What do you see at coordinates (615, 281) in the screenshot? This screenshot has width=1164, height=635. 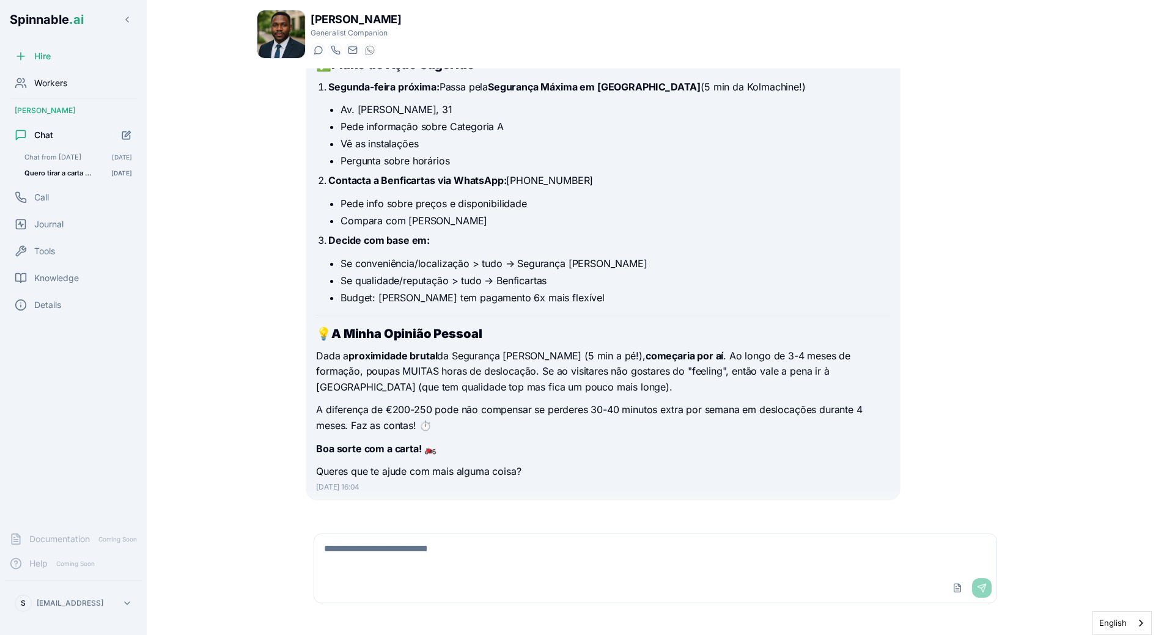 I see `li: Se qualidade/reputação > tudo → Benficartas` at bounding box center [615, 281].